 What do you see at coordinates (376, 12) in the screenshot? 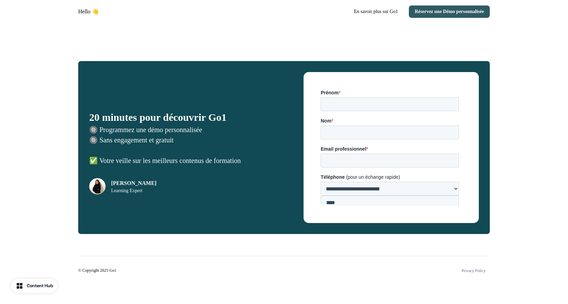
I see `a: En savoir plus sur Go1` at bounding box center [376, 12].